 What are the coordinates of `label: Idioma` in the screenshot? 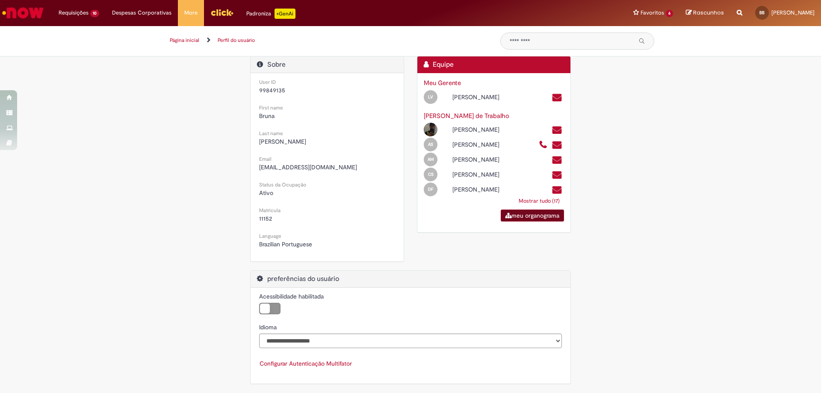 It's located at (268, 327).